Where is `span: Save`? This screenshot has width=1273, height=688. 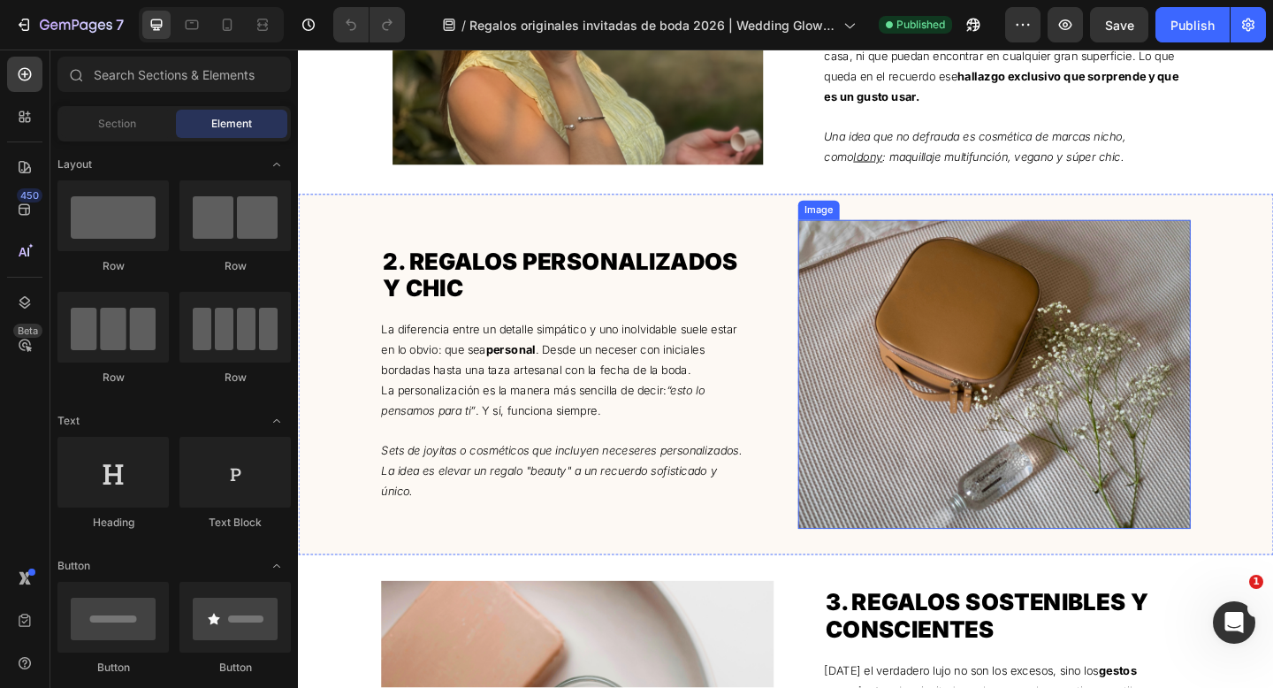 span: Save is located at coordinates (1119, 25).